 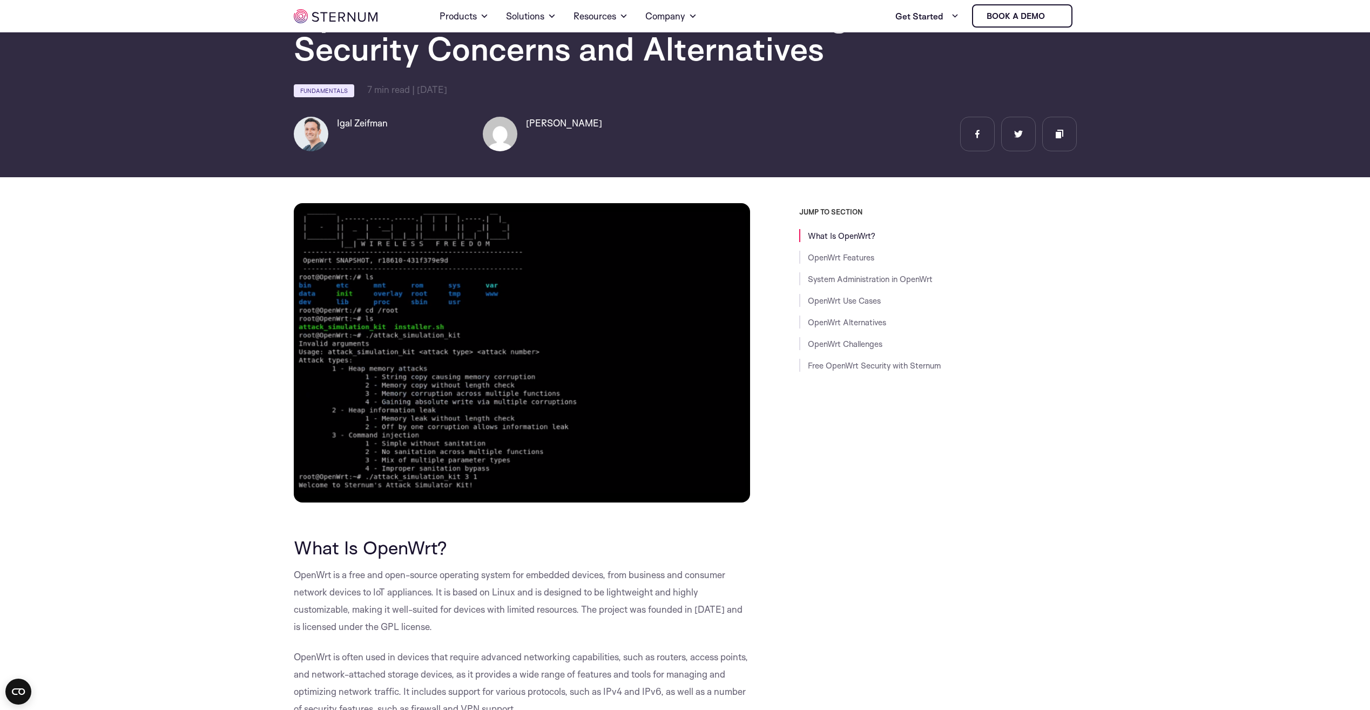 I want to click on button: Open CMP widget, so click(x=18, y=691).